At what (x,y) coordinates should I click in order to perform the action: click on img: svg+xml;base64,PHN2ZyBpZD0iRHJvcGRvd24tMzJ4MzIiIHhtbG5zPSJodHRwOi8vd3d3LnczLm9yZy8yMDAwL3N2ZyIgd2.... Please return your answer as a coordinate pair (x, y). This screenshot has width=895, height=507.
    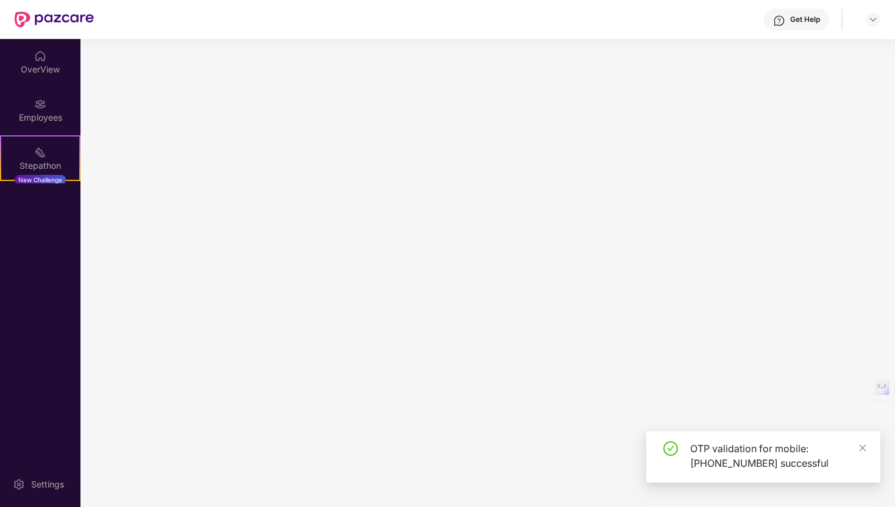
    Looking at the image, I should click on (873, 20).